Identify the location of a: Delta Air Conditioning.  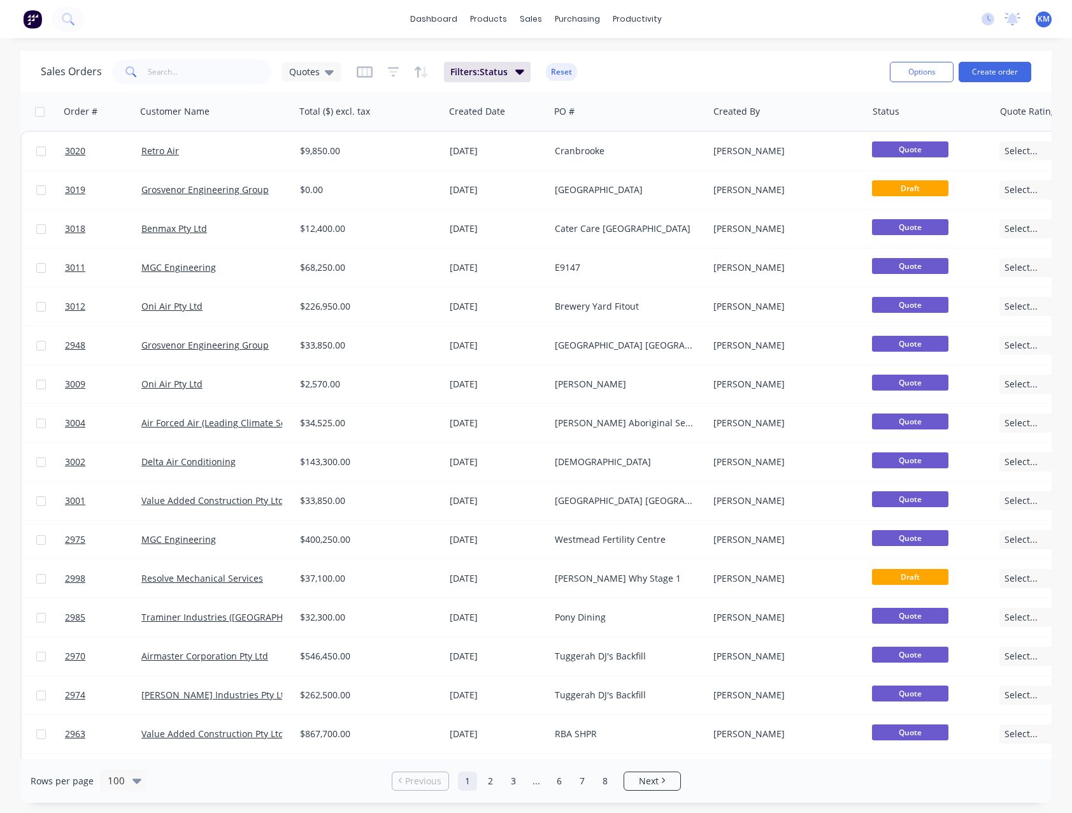
(189, 461).